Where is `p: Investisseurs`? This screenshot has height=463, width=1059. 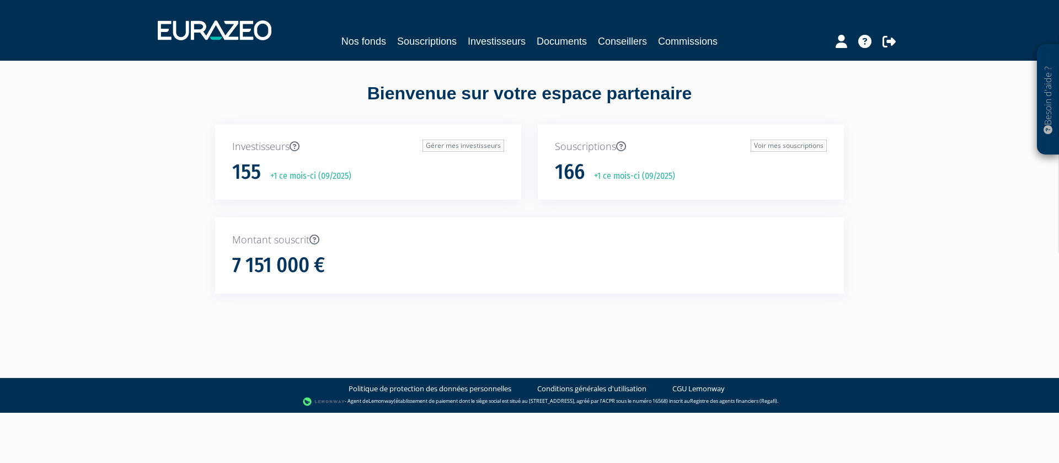 p: Investisseurs is located at coordinates (368, 147).